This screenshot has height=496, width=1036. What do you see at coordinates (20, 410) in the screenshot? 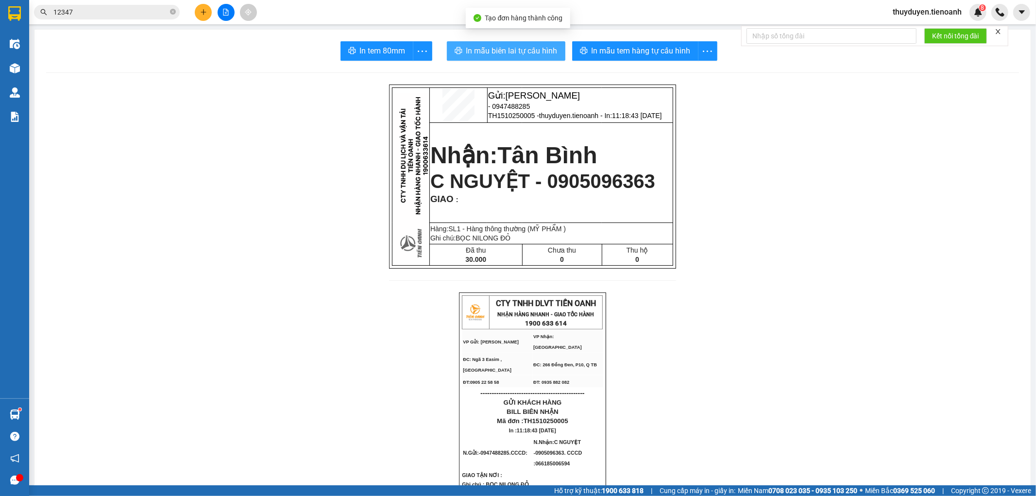
I see `sup: 1` at bounding box center [20, 410].